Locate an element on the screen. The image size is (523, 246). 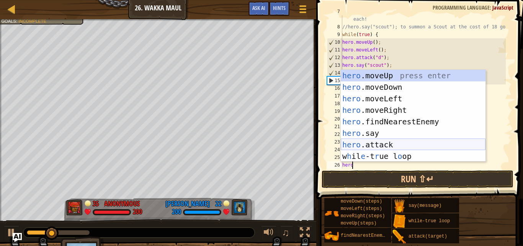
span: while-true loop is located at coordinates (429, 221).